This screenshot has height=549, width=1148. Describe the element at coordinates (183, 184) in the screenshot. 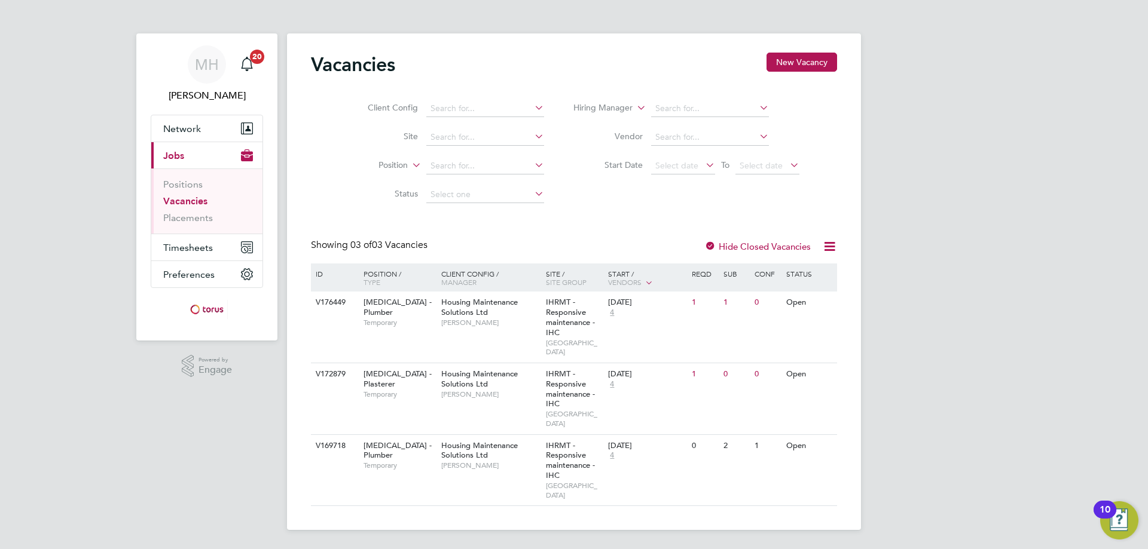

I see `a: Positions` at that location.